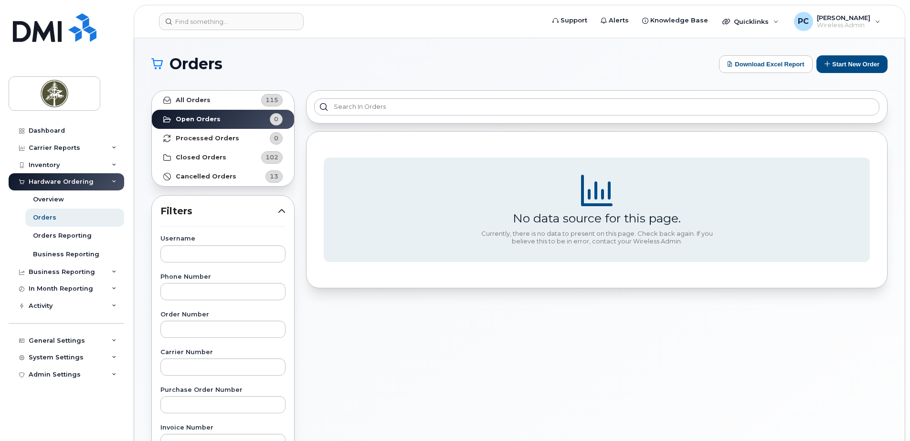  I want to click on span: Filters, so click(219, 211).